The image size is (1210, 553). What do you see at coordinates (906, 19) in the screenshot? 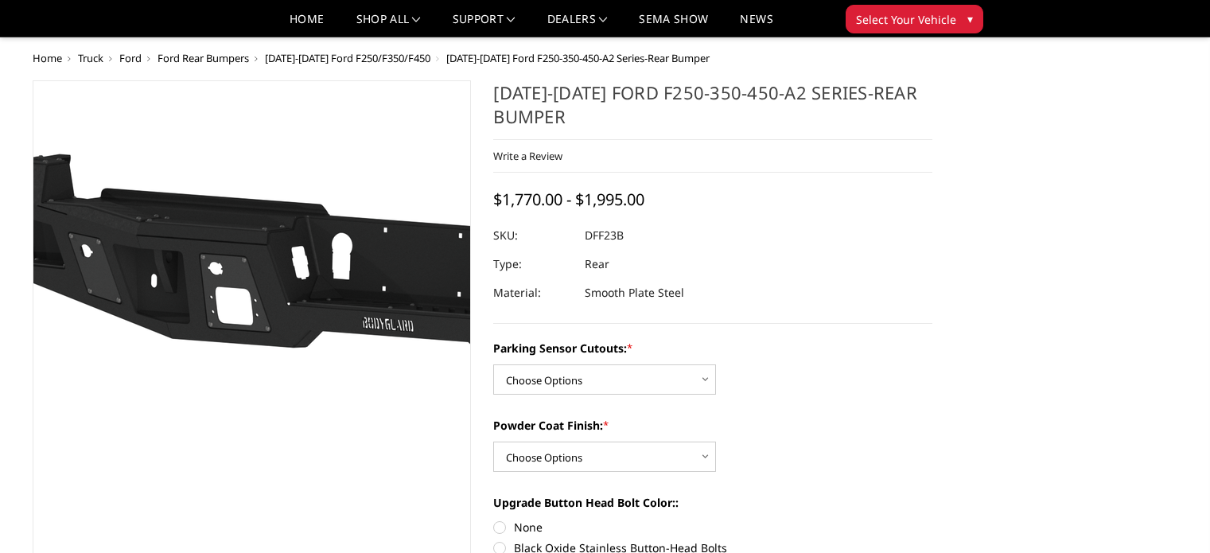
I see `span: Select Your Vehicle` at bounding box center [906, 19].